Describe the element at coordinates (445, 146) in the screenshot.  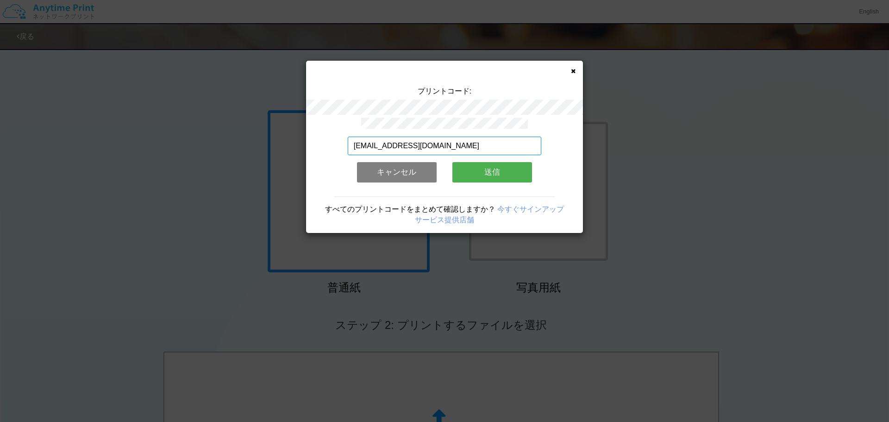
I see `input: メールアドレス` at that location.